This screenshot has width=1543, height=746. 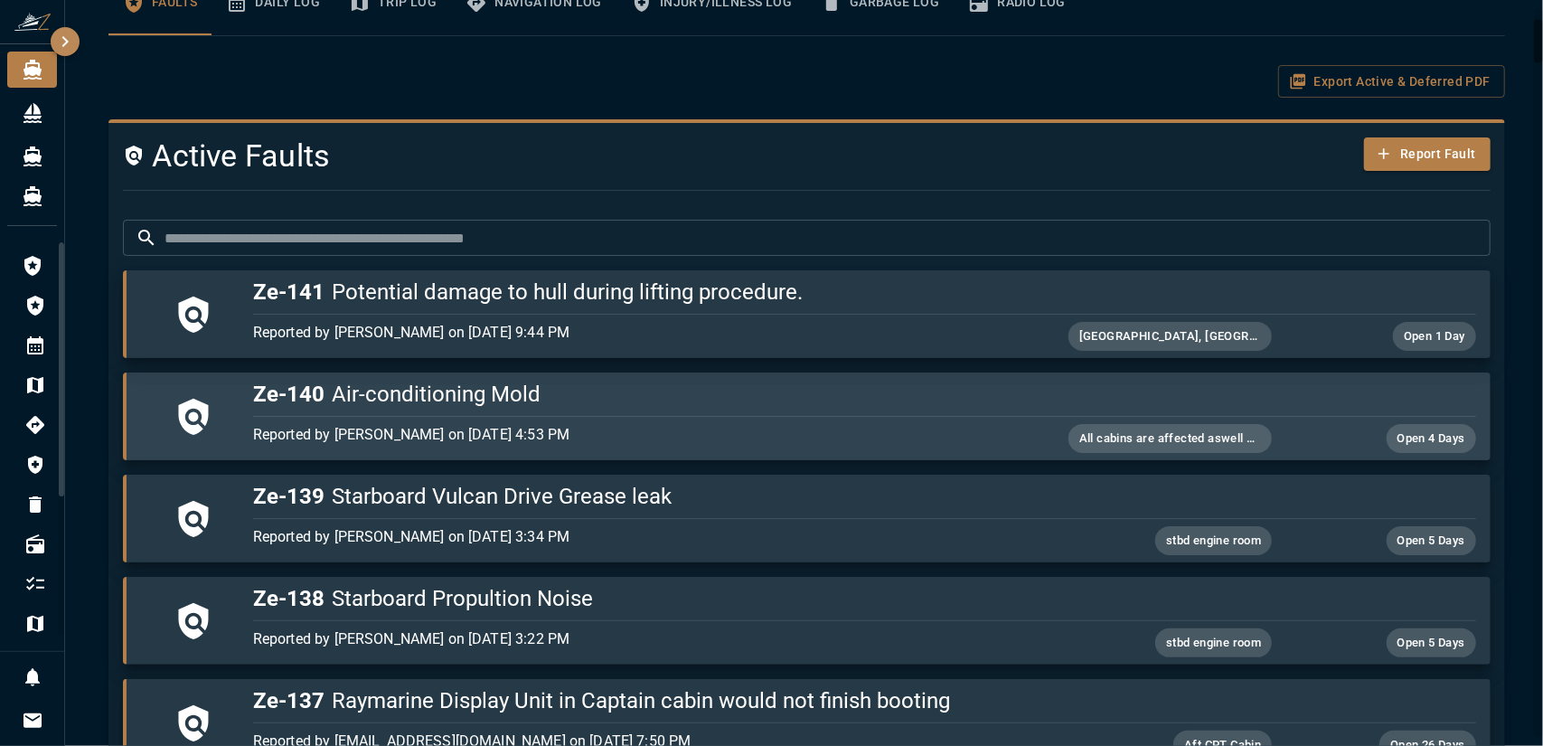 What do you see at coordinates (864, 496) in the screenshot?
I see `h5: Starboard Vulcan Drive Grease leak` at bounding box center [864, 496].